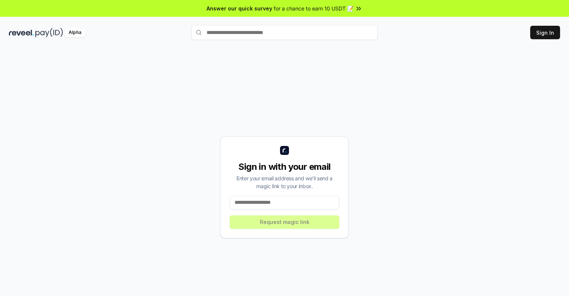 The image size is (569, 296). Describe the element at coordinates (75, 32) in the screenshot. I see `div: Alpha` at that location.